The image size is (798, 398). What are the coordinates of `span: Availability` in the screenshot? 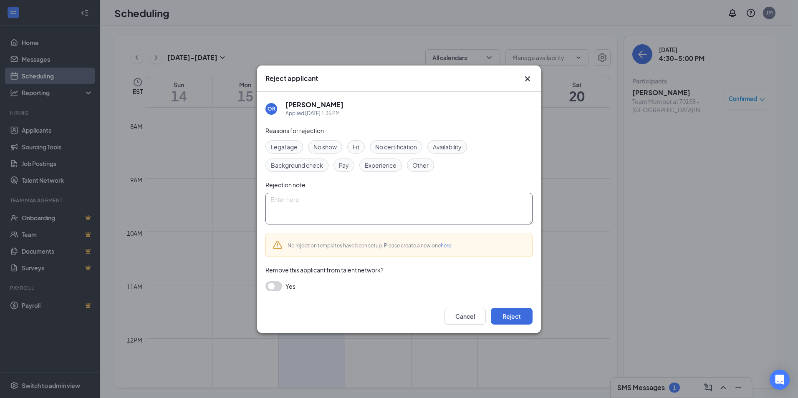 It's located at (447, 147).